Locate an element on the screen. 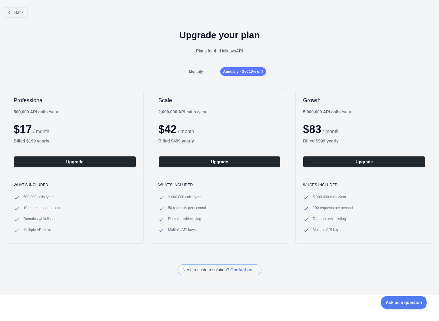  h2: Growth is located at coordinates (364, 100).